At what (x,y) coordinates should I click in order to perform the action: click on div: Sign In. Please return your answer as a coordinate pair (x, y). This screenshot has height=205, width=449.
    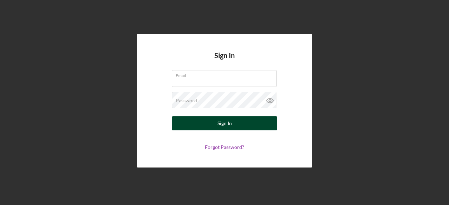
    Looking at the image, I should click on (224, 123).